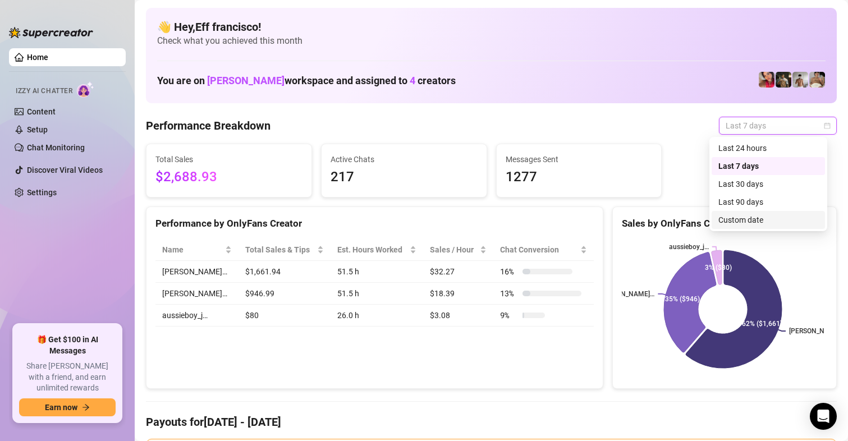  Describe the element at coordinates (404, 159) in the screenshot. I see `span: Active Chats` at that location.